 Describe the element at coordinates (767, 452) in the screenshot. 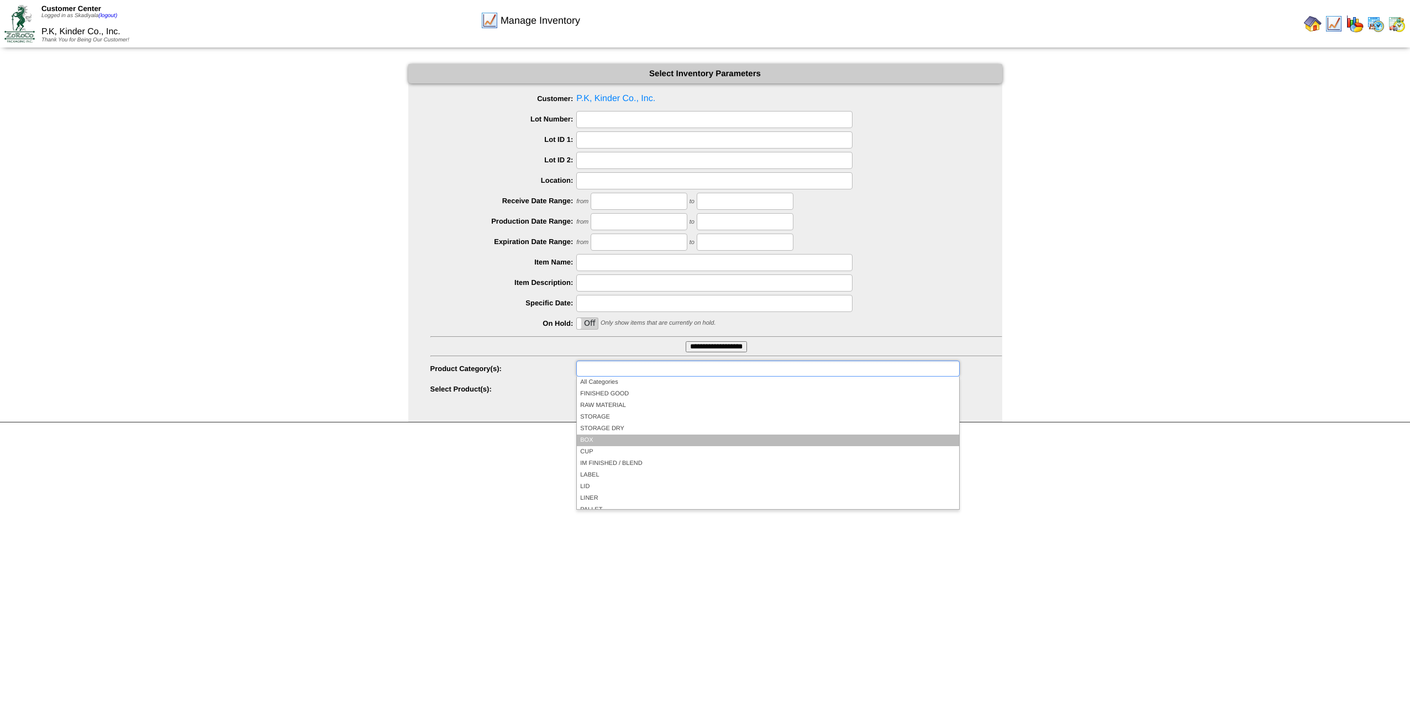

I see `li: CUP` at that location.